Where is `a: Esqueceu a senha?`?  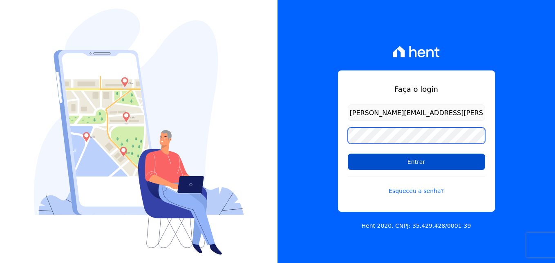 a: Esqueceu a senha? is located at coordinates (417, 186).